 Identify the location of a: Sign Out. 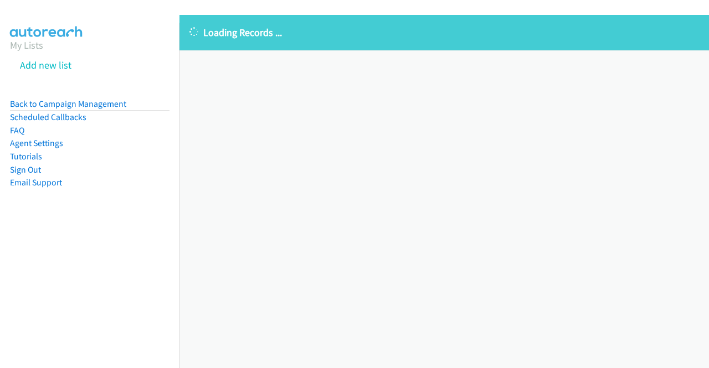
(25, 169).